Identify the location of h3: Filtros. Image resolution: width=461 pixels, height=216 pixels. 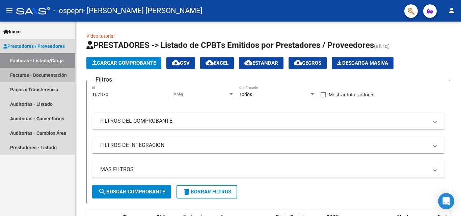
(104, 80).